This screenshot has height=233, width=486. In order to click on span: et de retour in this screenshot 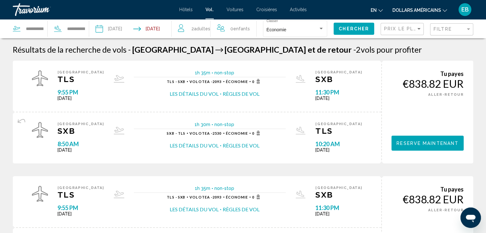, I will do `click(329, 49)`.